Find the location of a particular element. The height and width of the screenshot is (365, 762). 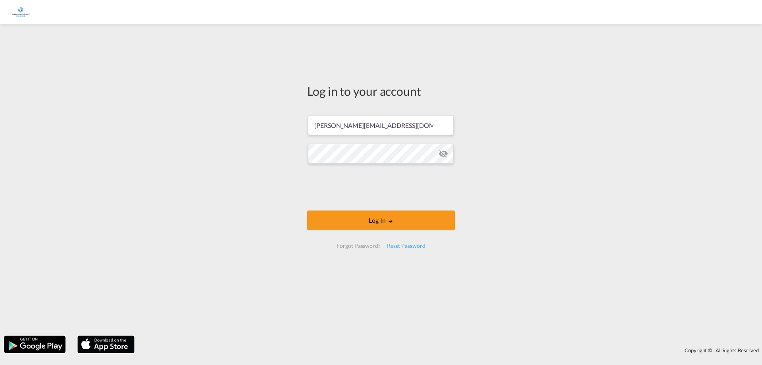

md-icon: icon-eye-off is located at coordinates (444, 154).